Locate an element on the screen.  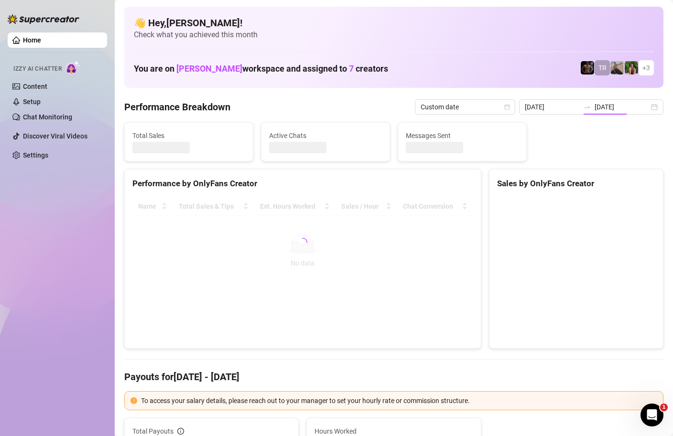
h1: You are on workspace and assigned to creators is located at coordinates (261, 69).